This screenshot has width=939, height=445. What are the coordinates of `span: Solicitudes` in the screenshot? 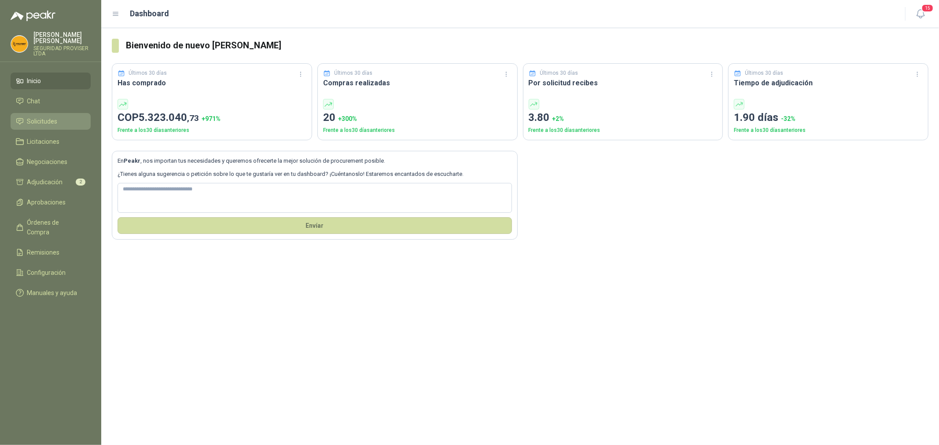 It's located at (42, 121).